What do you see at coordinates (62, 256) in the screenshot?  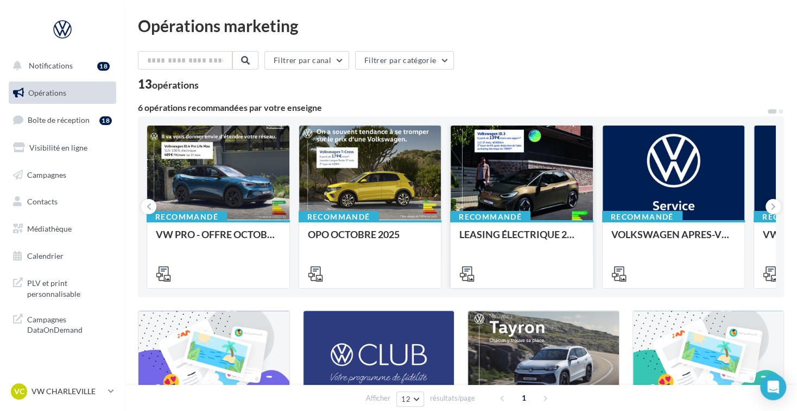 I see `a: Calendrier` at bounding box center [62, 256].